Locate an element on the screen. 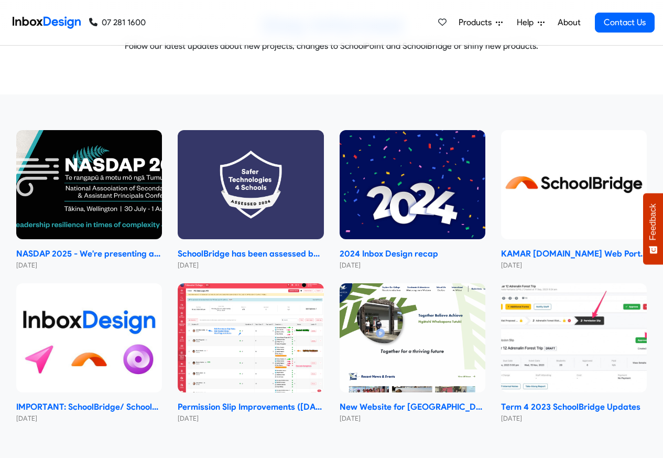  a: IMPORTANT: SchoolBridge/ SchoolPoint Data- Sharing Information- NEW 2024 IMPORTANT: SchoolBridge/... is located at coordinates (89, 353).